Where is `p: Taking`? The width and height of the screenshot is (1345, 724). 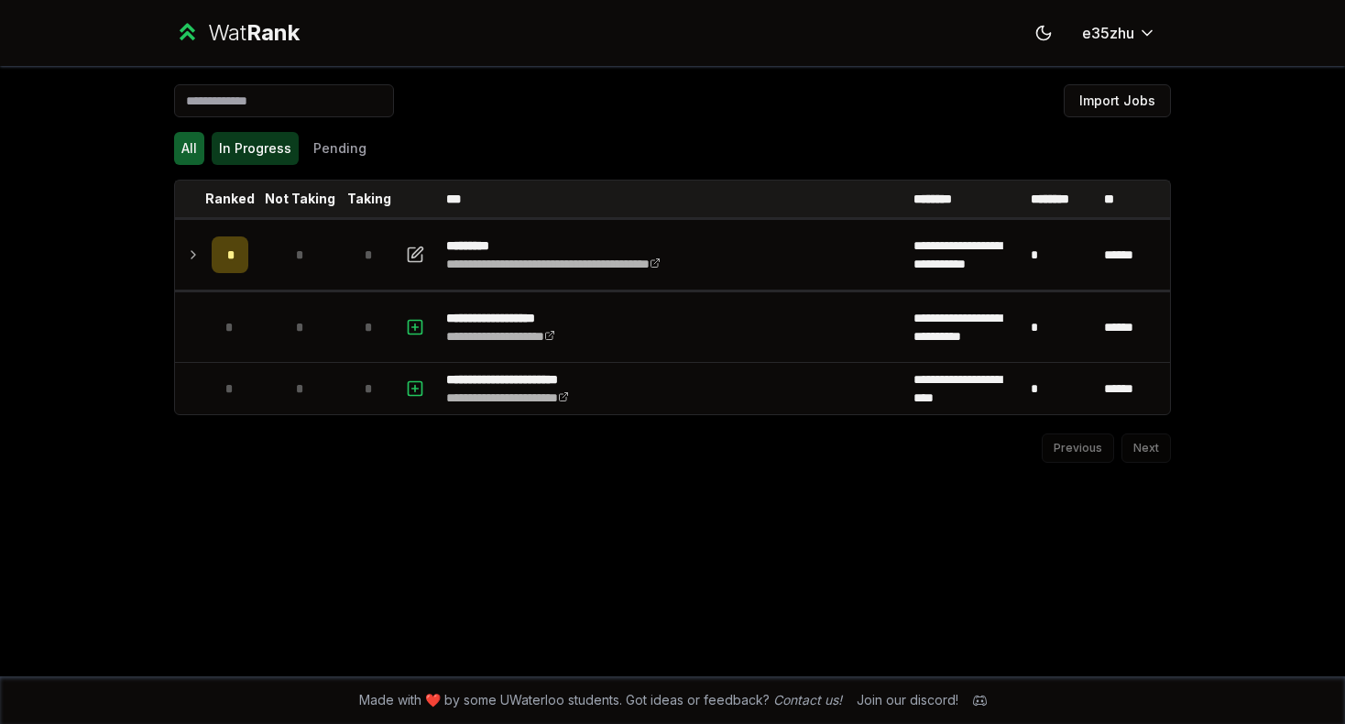 p: Taking is located at coordinates (369, 199).